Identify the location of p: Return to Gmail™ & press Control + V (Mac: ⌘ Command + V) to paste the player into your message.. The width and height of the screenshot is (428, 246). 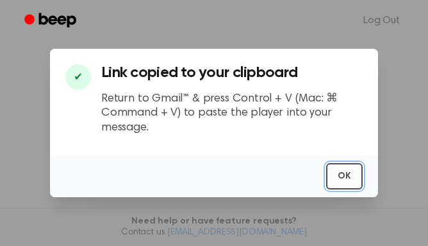
(232, 113).